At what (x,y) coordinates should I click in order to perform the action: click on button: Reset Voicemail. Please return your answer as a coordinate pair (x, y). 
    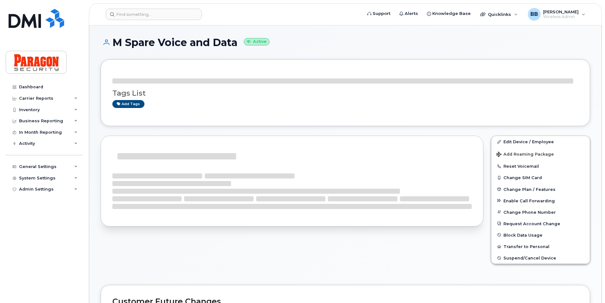
    Looking at the image, I should click on (541, 166).